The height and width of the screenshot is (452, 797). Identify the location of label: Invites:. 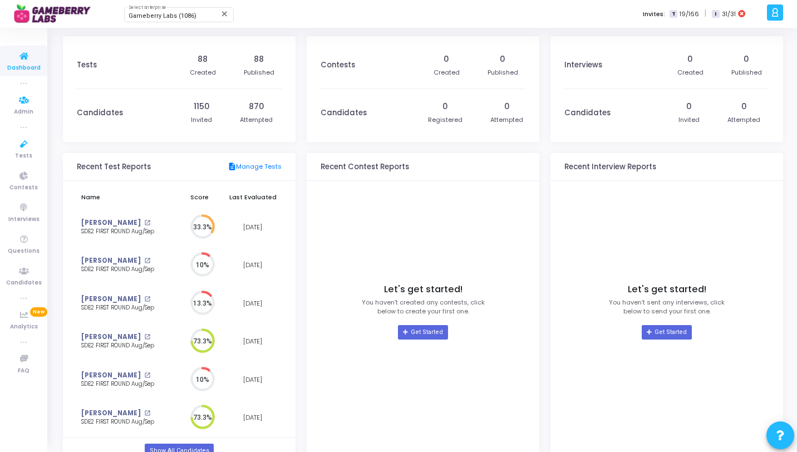
(654, 14).